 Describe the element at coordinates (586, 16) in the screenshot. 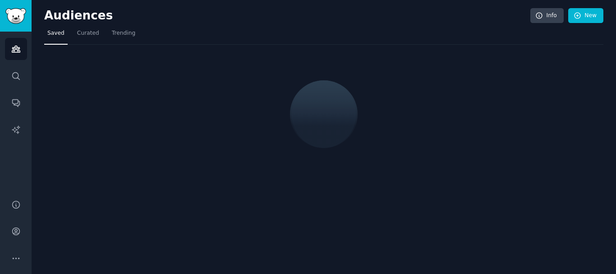

I see `a: New` at that location.